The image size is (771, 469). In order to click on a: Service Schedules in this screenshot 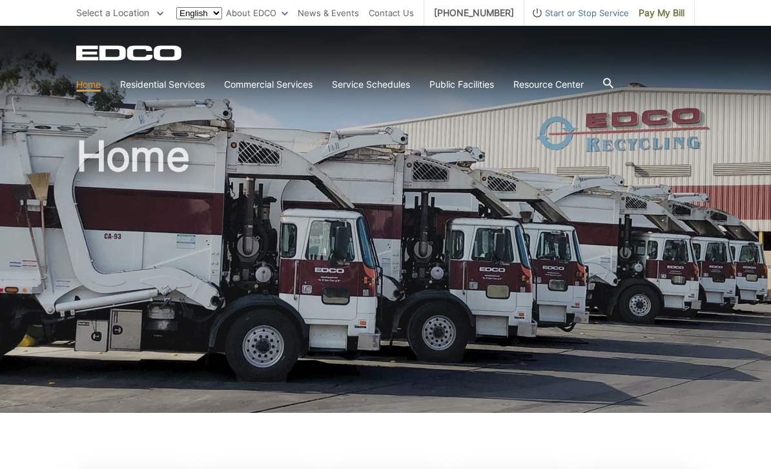, I will do `click(371, 85)`.